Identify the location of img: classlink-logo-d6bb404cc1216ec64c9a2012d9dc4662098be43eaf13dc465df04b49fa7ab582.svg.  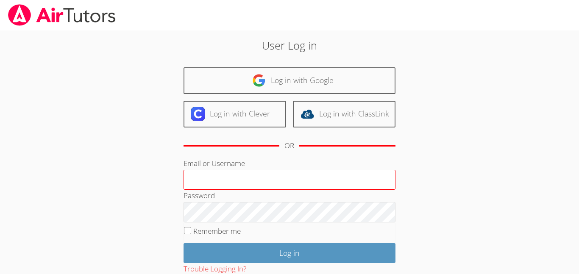
(307, 114).